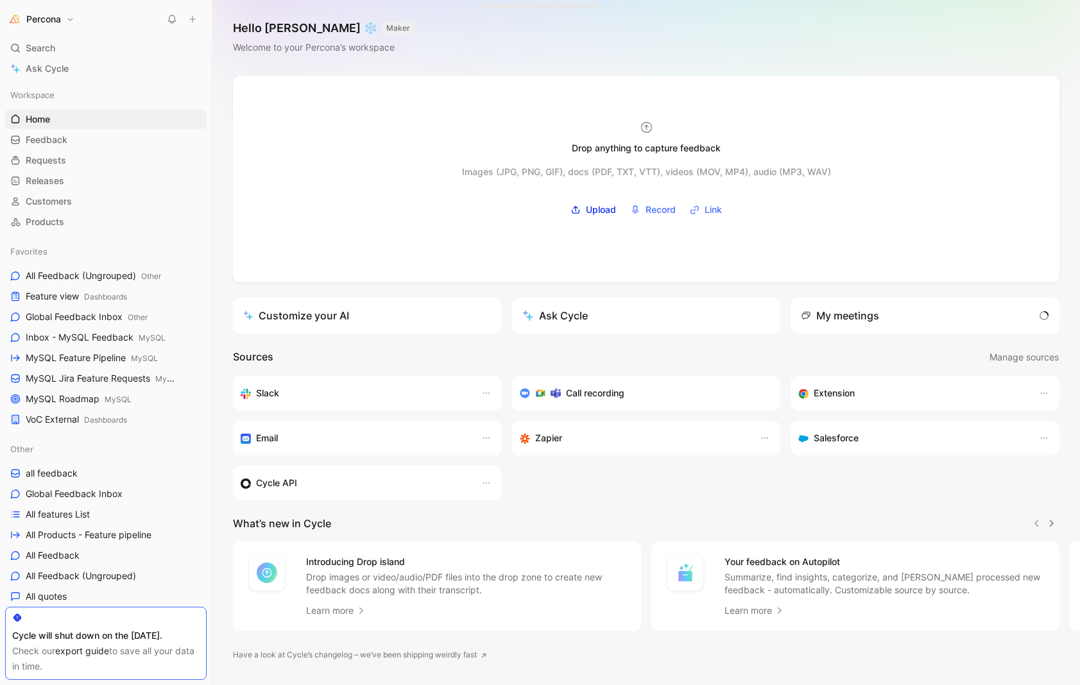 The image size is (1080, 685). I want to click on span: MySQL Feature Pipeline, so click(92, 358).